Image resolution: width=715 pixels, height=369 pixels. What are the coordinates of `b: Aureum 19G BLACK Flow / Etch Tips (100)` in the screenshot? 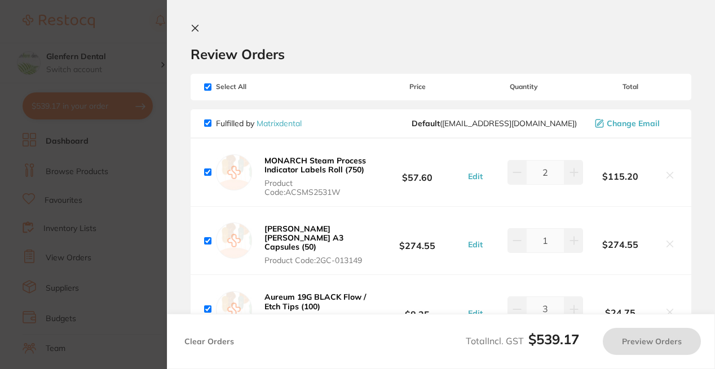 It's located at (315, 302).